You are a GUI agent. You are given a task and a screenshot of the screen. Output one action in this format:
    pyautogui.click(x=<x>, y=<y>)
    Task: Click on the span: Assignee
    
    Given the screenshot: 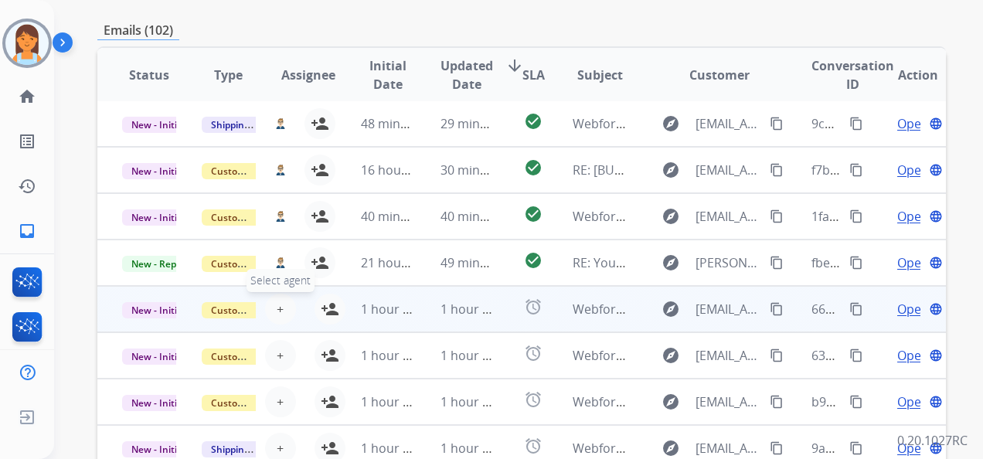 What is the action you would take?
    pyautogui.click(x=308, y=75)
    